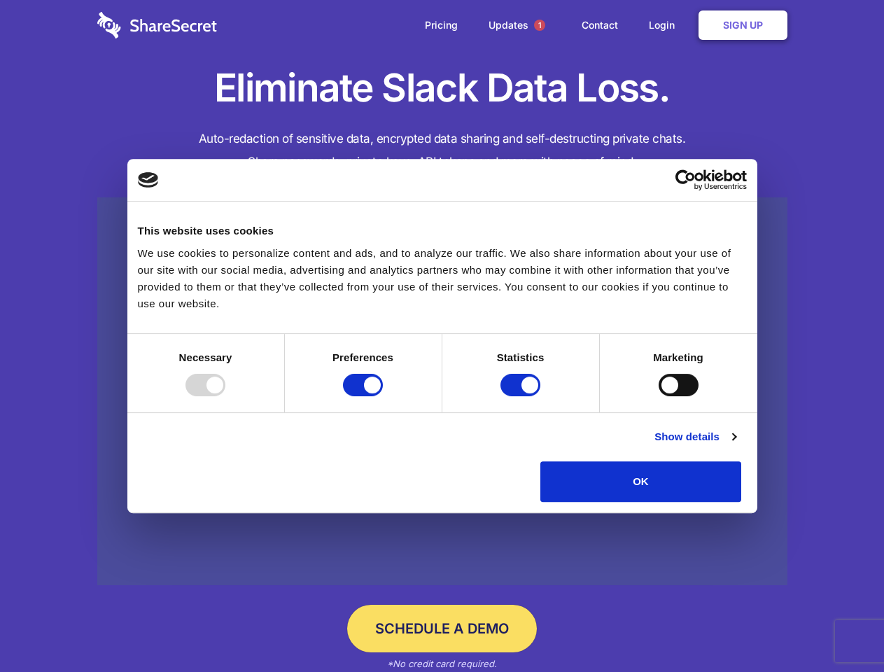 This screenshot has width=884, height=672. I want to click on a: Contact, so click(600, 25).